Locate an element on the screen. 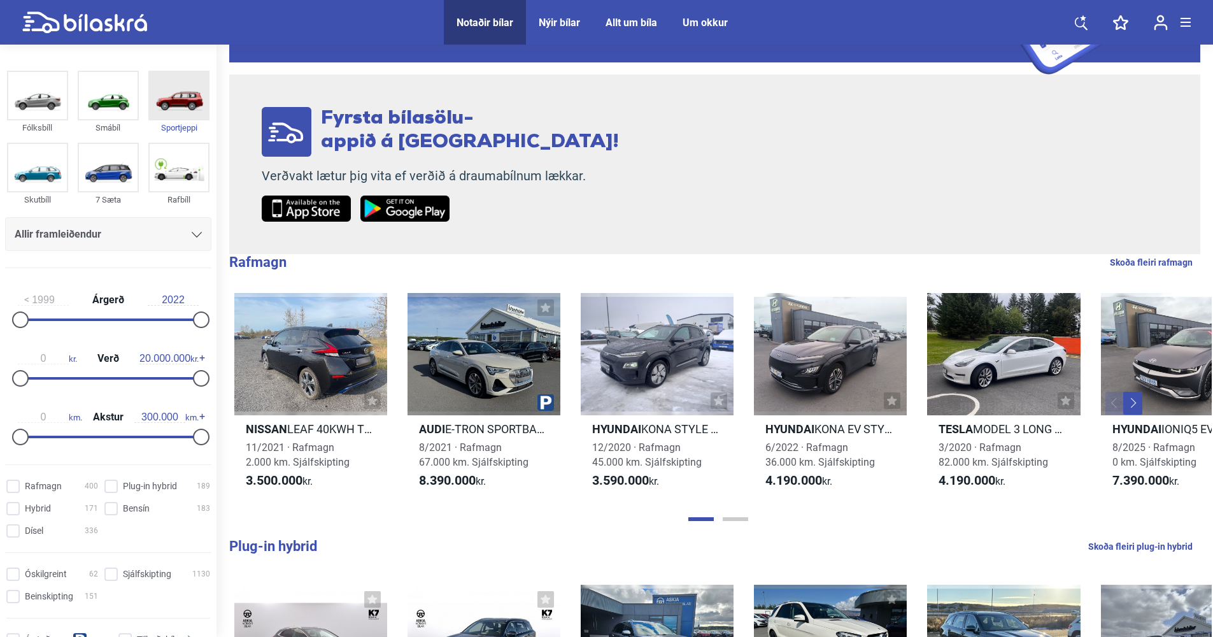 The height and width of the screenshot is (637, 1213). span: 62 is located at coordinates (94, 574).